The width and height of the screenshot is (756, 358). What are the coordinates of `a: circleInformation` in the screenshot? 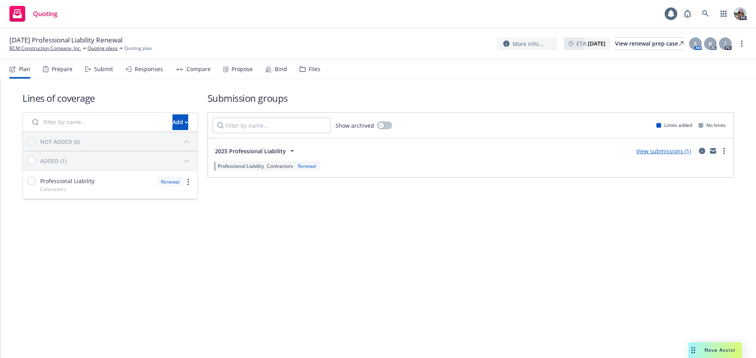 It's located at (702, 151).